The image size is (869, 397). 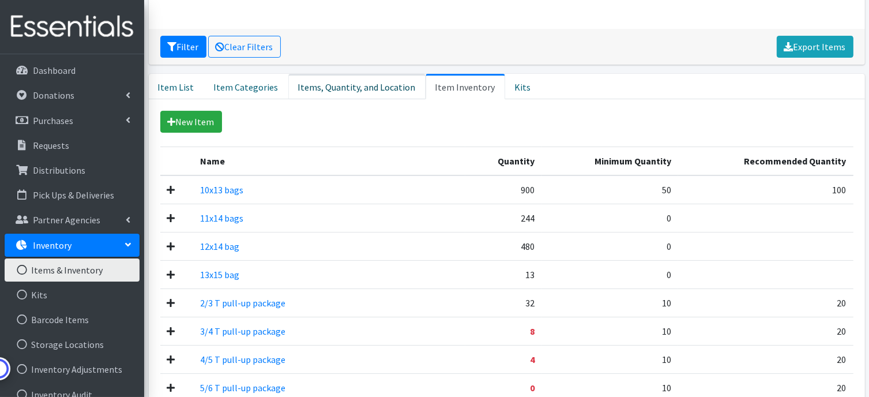 What do you see at coordinates (72, 245) in the screenshot?
I see `a: Inventory` at bounding box center [72, 245].